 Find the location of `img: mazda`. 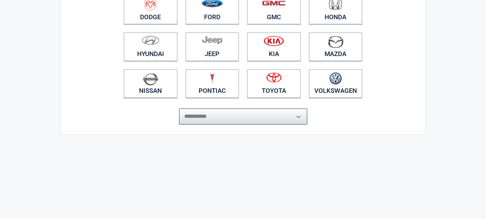

img: mazda is located at coordinates (336, 42).